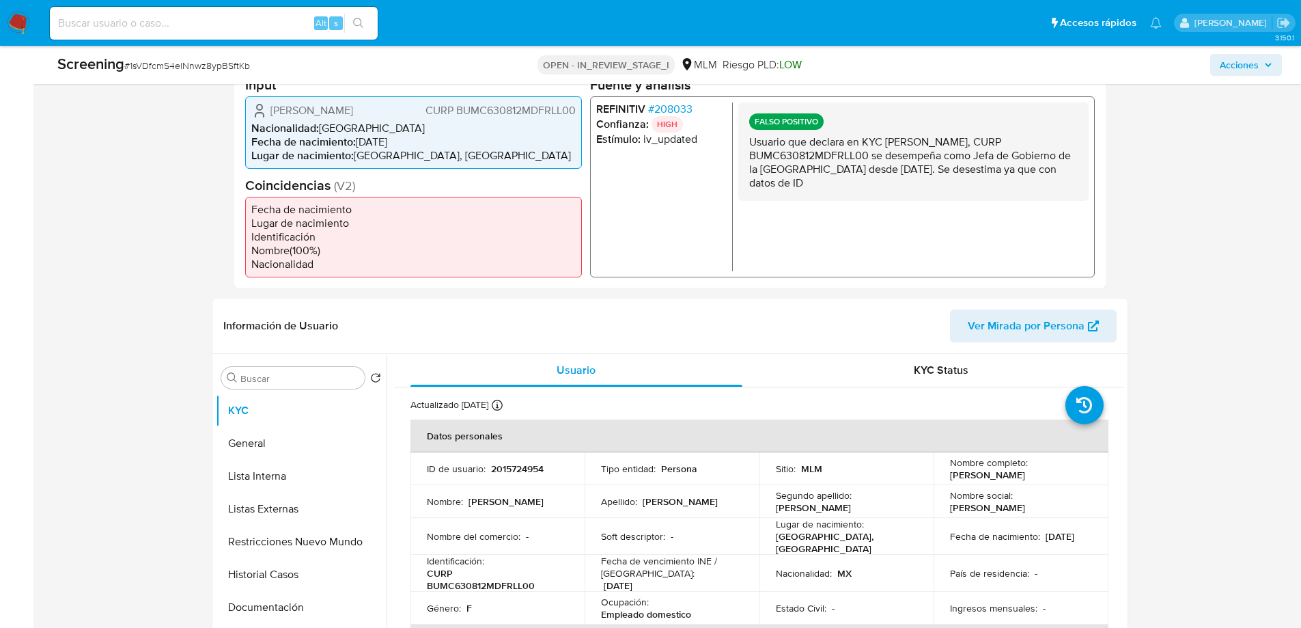 The width and height of the screenshot is (1301, 628). I want to click on p: Sitio :, so click(786, 469).